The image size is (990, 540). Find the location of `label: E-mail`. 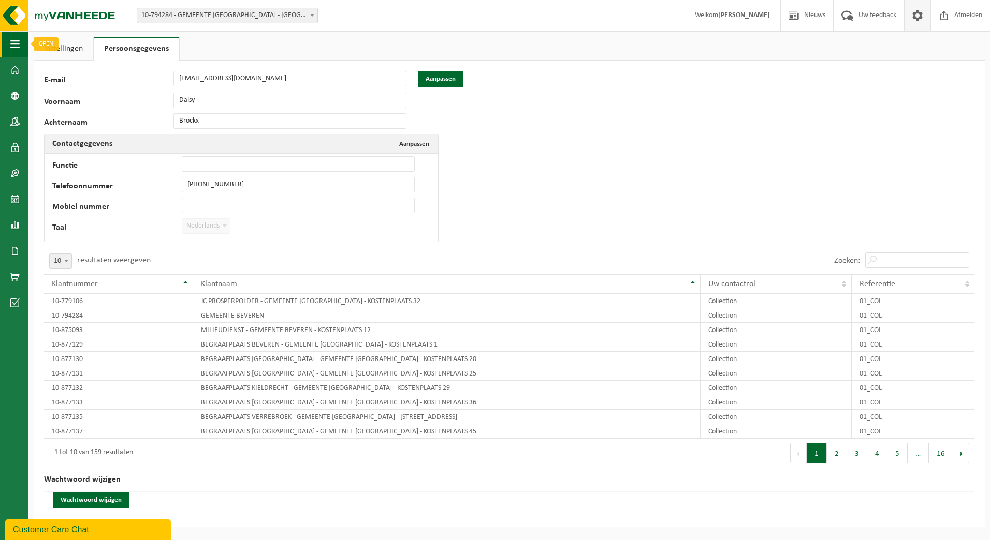

label: E-mail is located at coordinates (109, 82).